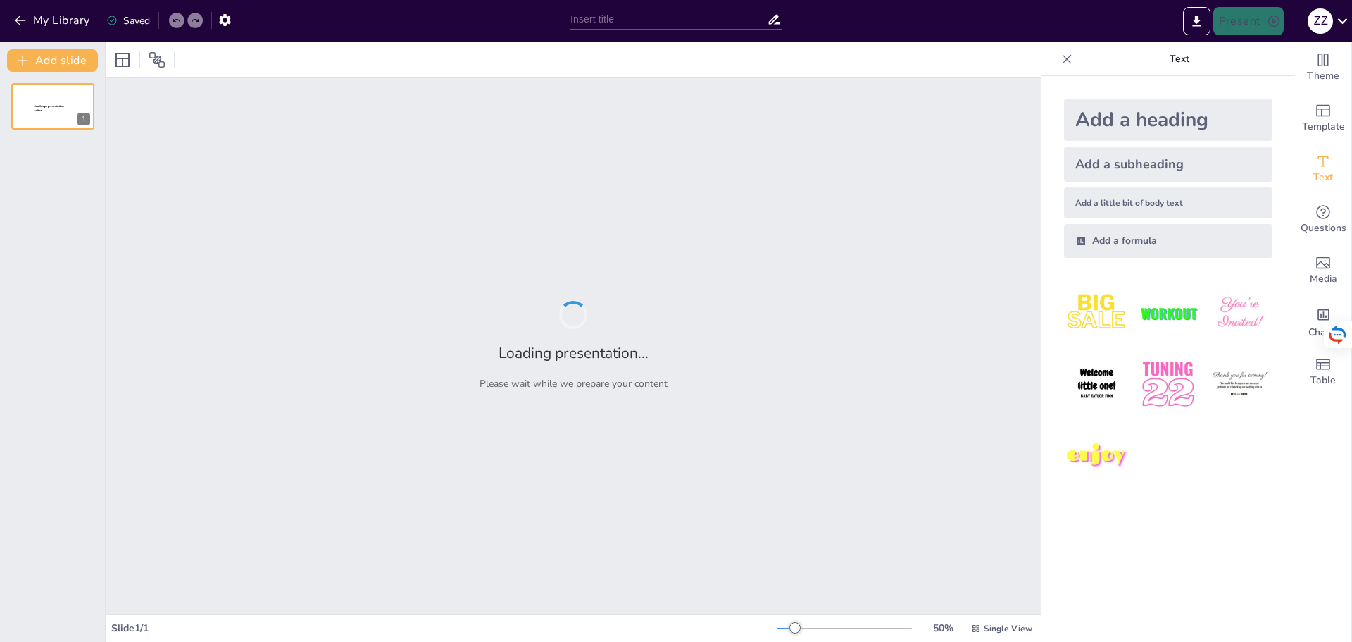 The image size is (1352, 642). What do you see at coordinates (1320, 21) in the screenshot?
I see `button: Z Z` at bounding box center [1320, 21].